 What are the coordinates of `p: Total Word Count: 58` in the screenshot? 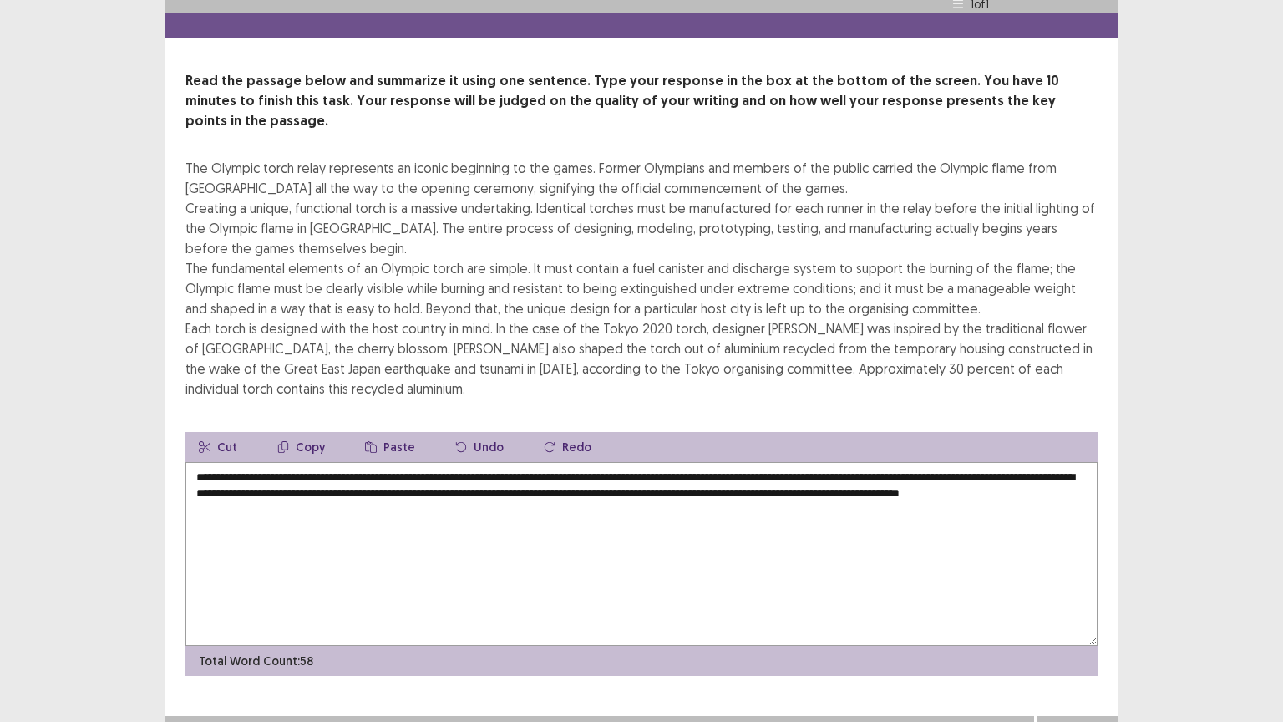 It's located at (256, 661).